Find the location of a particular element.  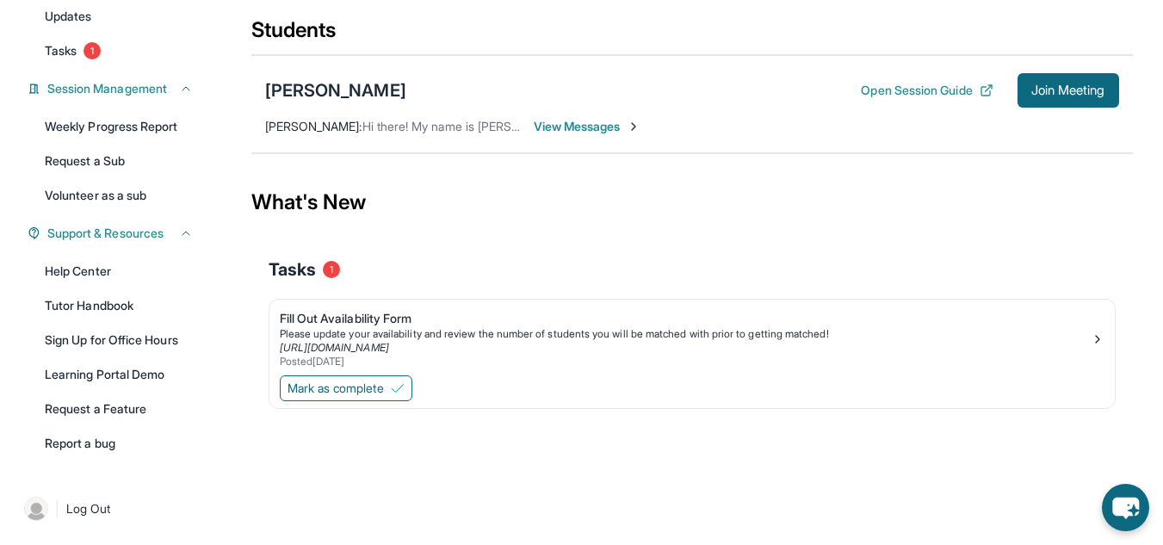

div: Fill Out Availability Form is located at coordinates (685, 319).